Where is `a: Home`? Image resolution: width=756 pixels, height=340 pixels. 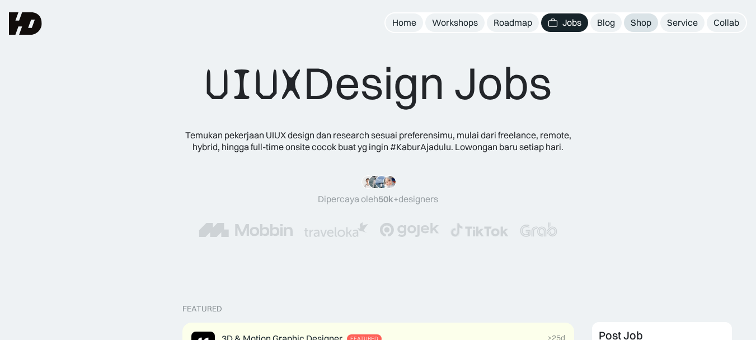 a: Home is located at coordinates (404, 22).